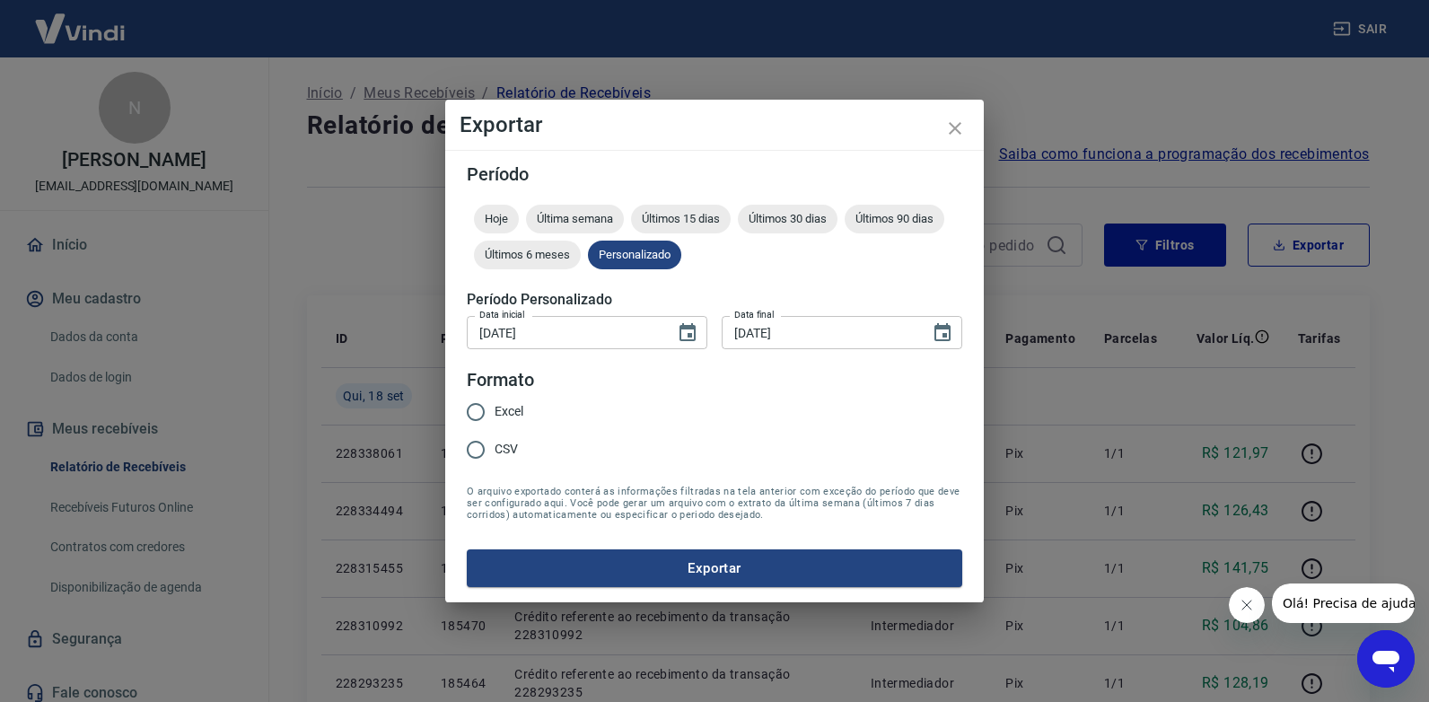 The image size is (1429, 702). I want to click on legend: Formato, so click(500, 380).